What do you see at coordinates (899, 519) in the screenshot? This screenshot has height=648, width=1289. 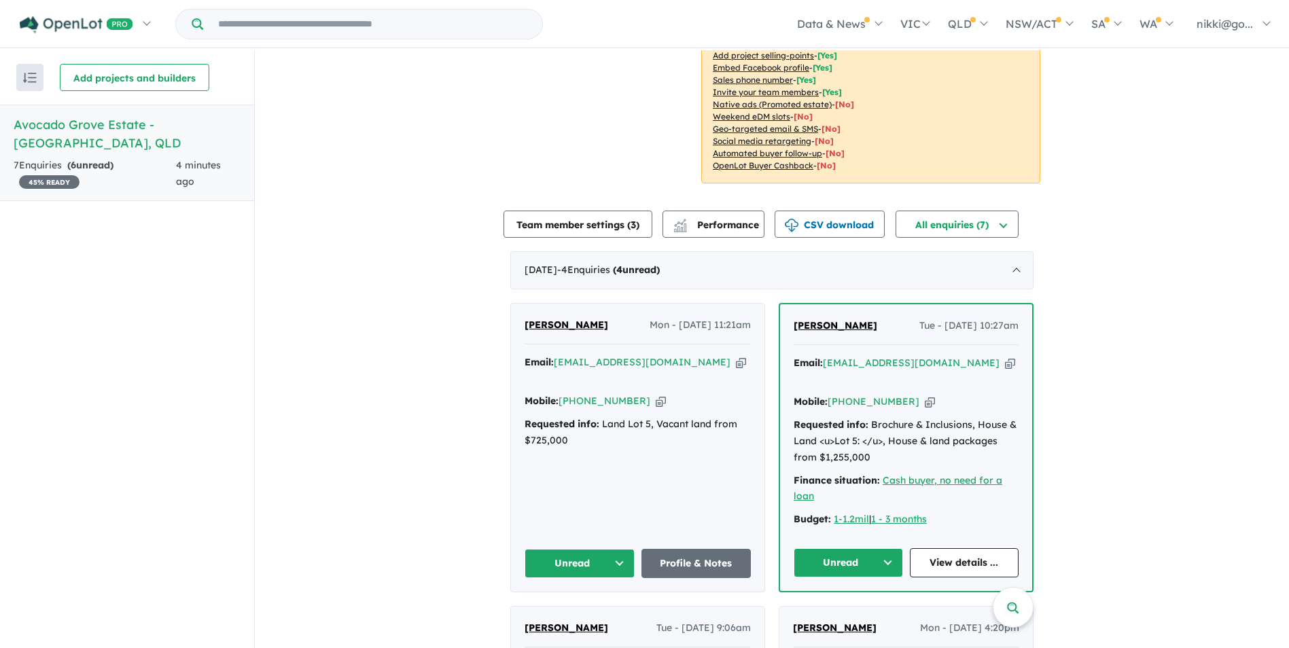 I see `a: 1 - 3 months` at bounding box center [899, 519].